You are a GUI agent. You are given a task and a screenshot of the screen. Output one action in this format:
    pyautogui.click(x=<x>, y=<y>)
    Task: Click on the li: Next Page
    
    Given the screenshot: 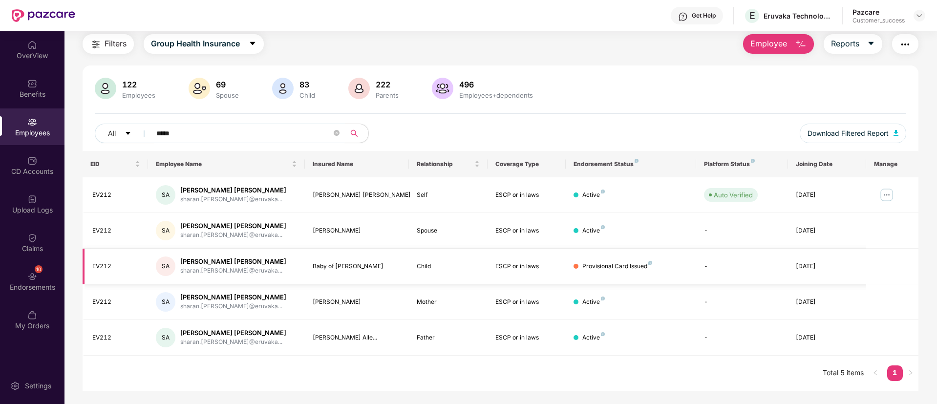 What is the action you would take?
    pyautogui.click(x=910, y=373)
    